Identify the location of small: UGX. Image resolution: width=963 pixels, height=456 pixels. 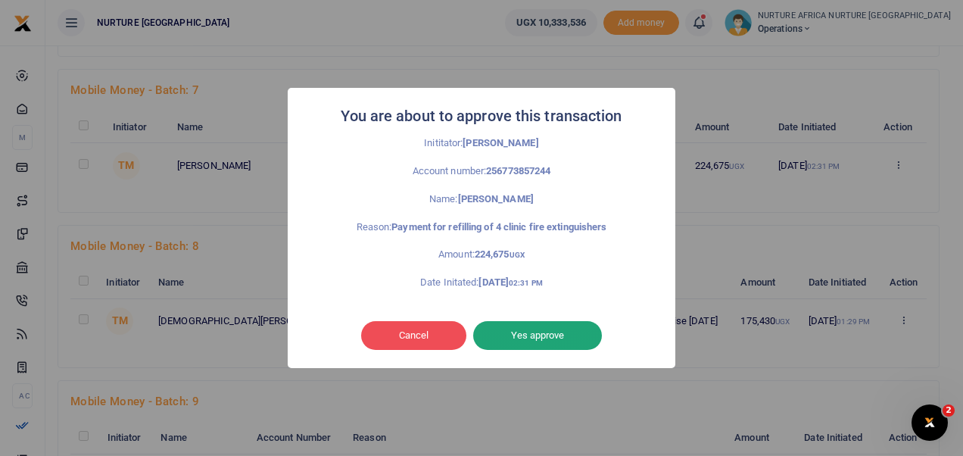
(517, 254).